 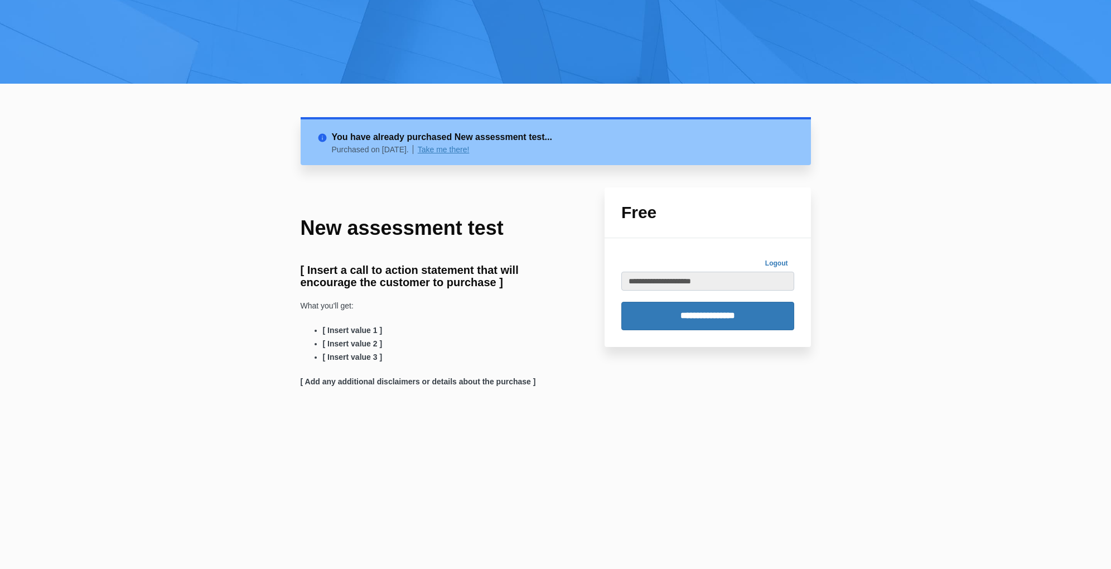 What do you see at coordinates (708, 212) in the screenshot?
I see `h1: Free` at bounding box center [708, 212].